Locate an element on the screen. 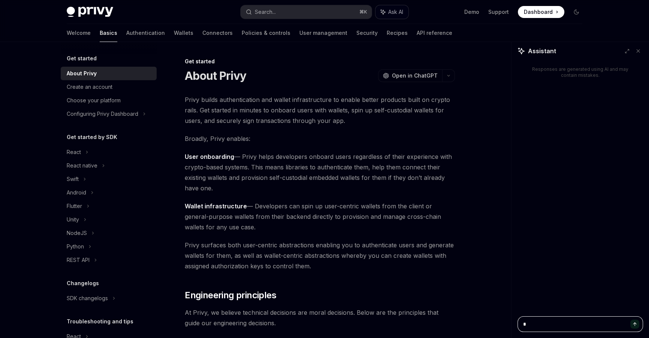 The width and height of the screenshot is (649, 338). a: About Privy is located at coordinates (109, 73).